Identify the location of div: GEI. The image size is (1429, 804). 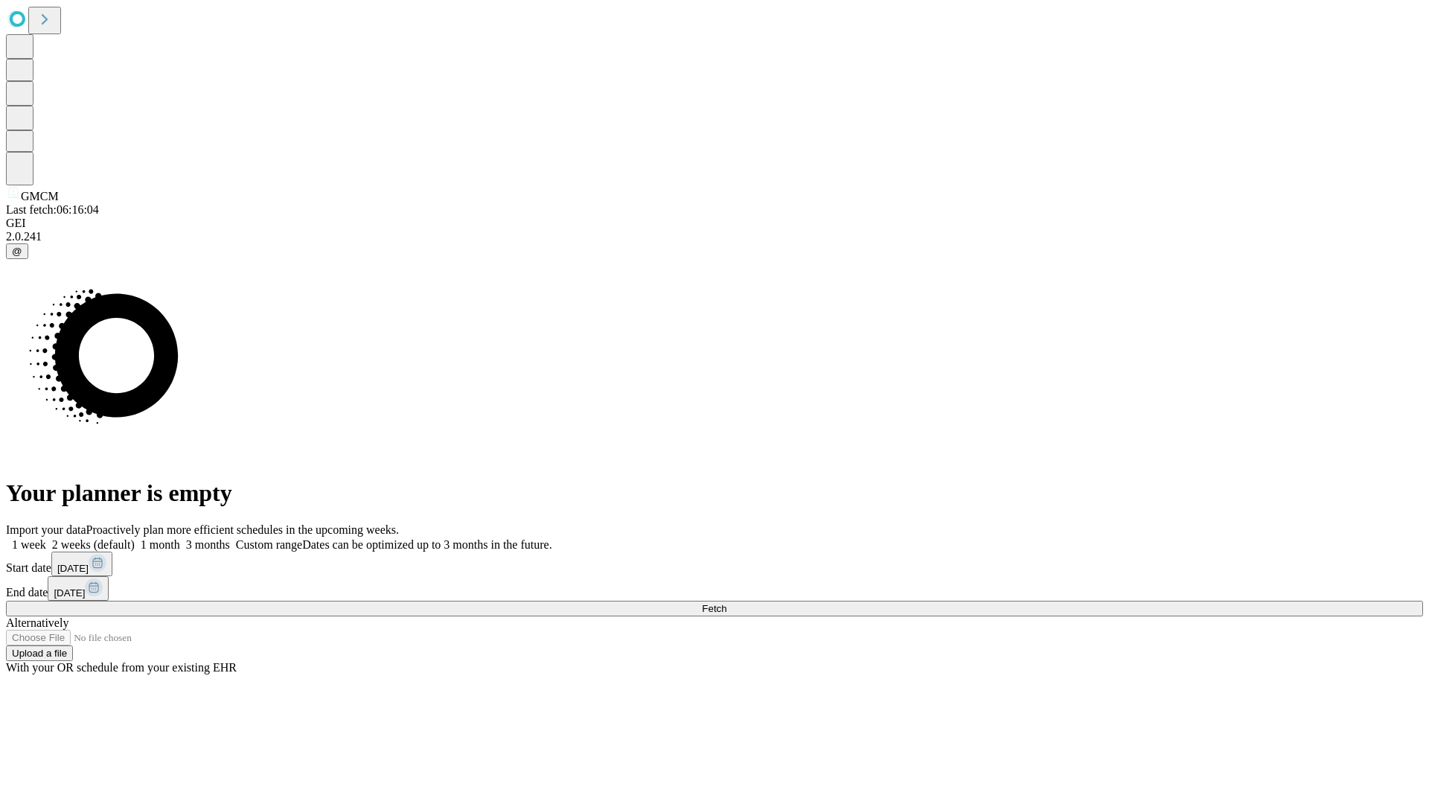
(714, 223).